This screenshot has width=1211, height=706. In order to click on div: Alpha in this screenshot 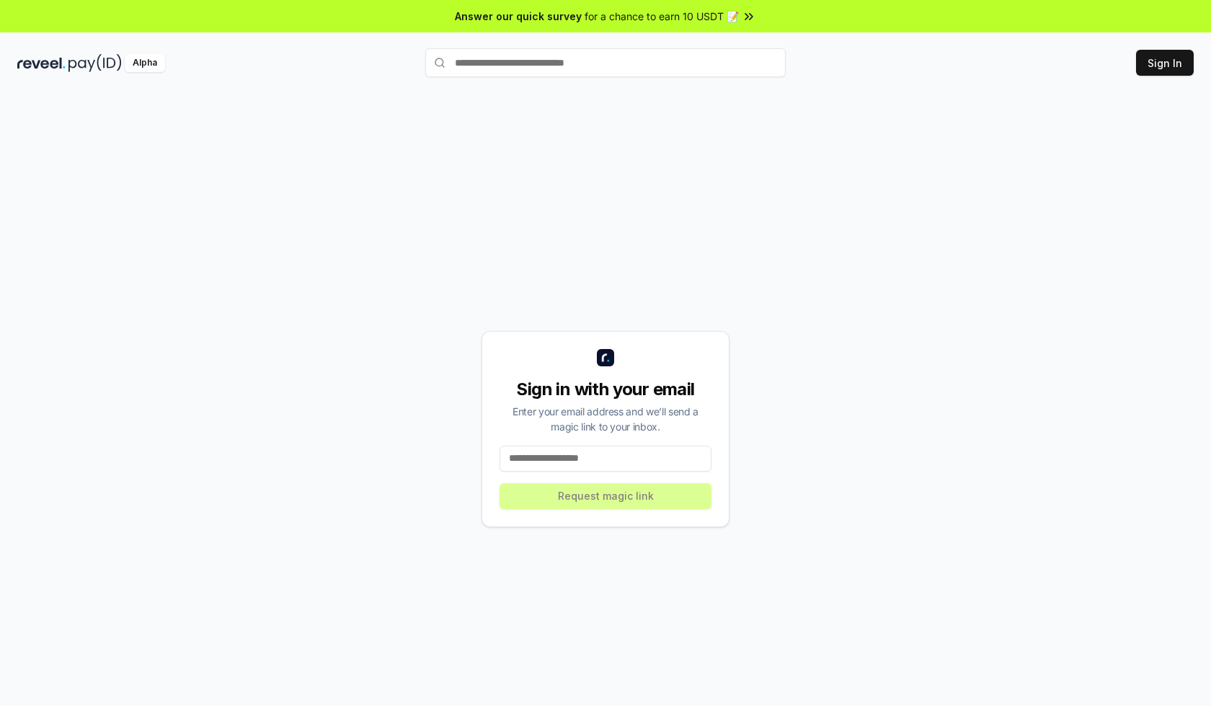, I will do `click(145, 63)`.